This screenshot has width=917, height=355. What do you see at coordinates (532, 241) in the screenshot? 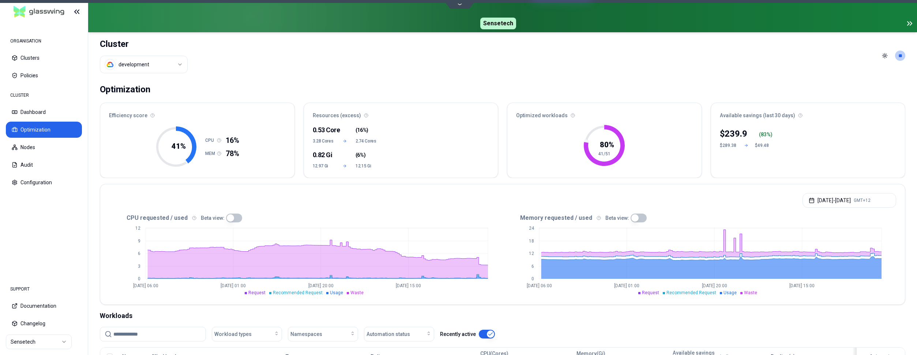
I see `tspan: 18` at bounding box center [532, 241].